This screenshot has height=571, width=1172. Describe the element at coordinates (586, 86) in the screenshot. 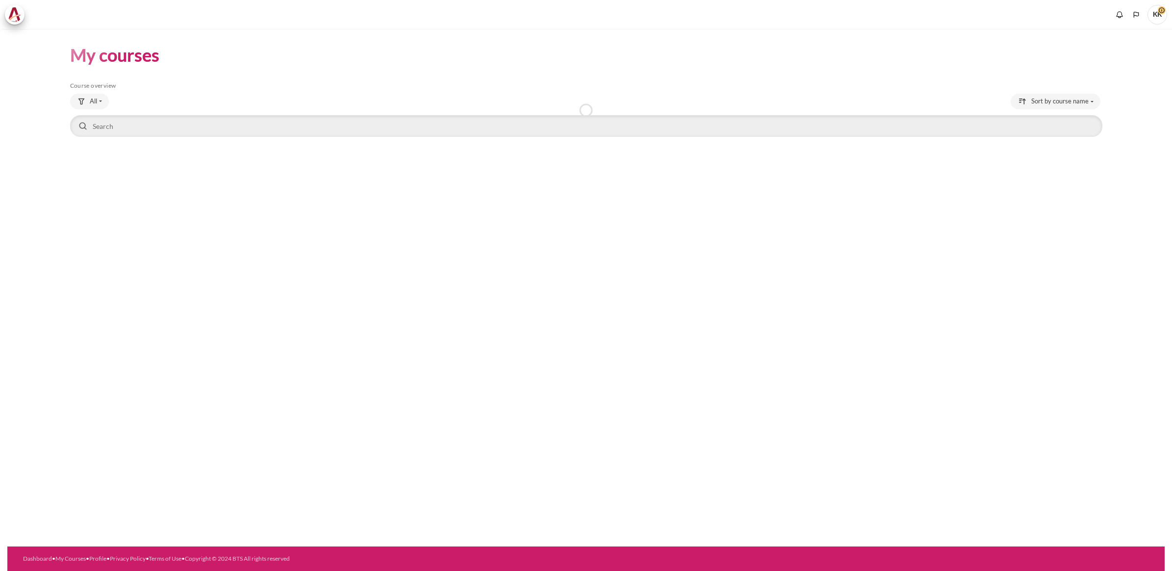

I see `h5: Course overview` at that location.